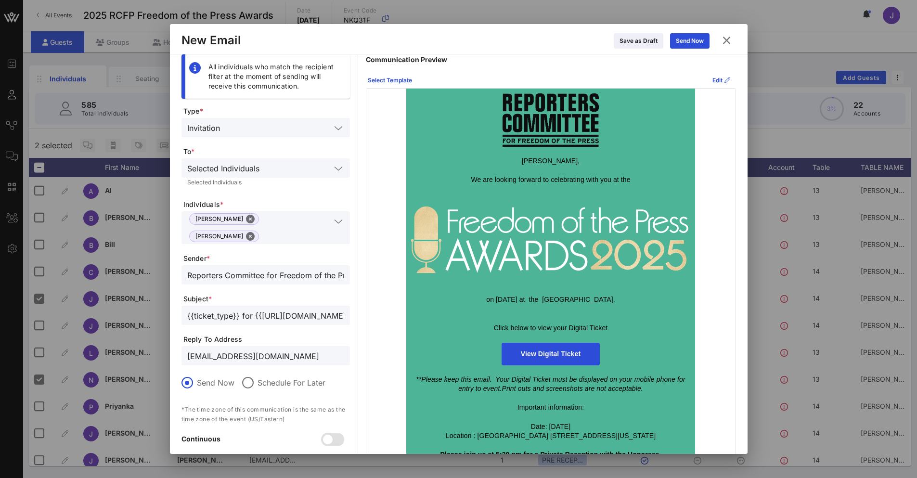 Image resolution: width=917 pixels, height=478 pixels. What do you see at coordinates (690, 41) in the screenshot?
I see `button: Send Now` at bounding box center [690, 41].